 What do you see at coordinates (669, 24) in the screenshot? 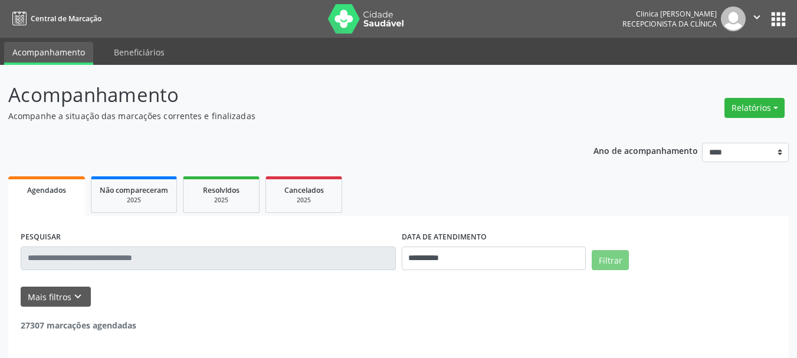
I see `span: Recepcionista da clínica` at bounding box center [669, 24].